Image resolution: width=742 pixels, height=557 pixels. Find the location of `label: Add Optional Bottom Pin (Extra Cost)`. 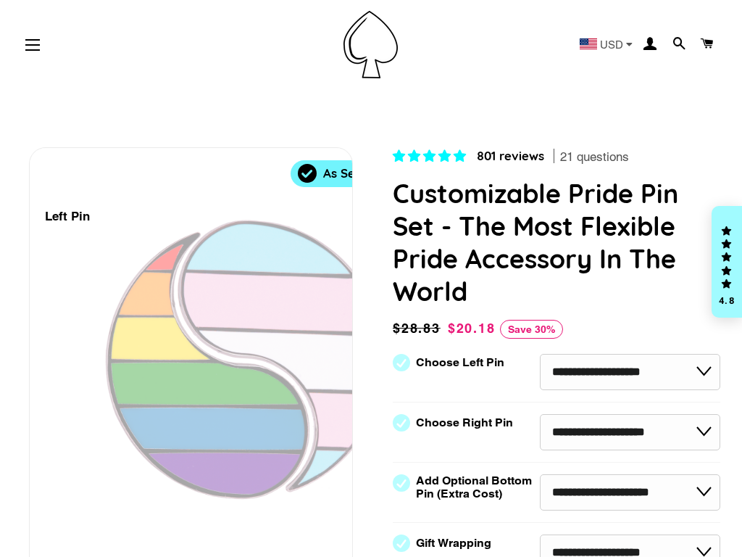

label: Add Optional Bottom Pin (Extra Cost) is located at coordinates (477, 487).